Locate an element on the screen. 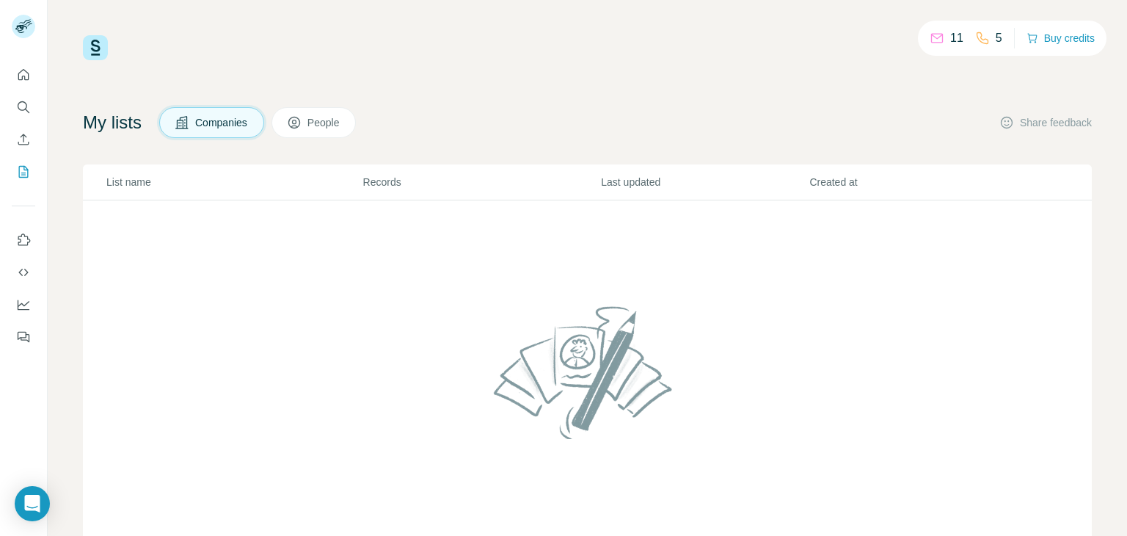  button: Dashboard is located at coordinates (23, 305).